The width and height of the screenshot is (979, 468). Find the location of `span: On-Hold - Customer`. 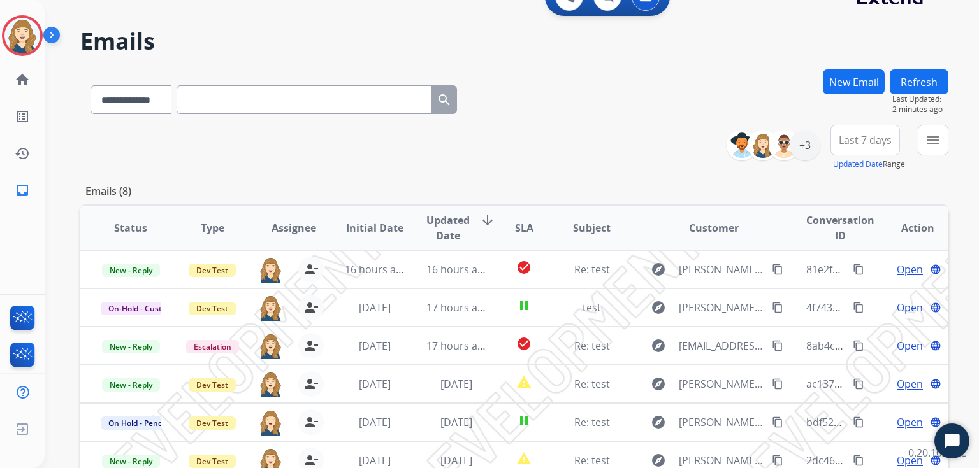

span: On-Hold - Customer is located at coordinates (145, 308).